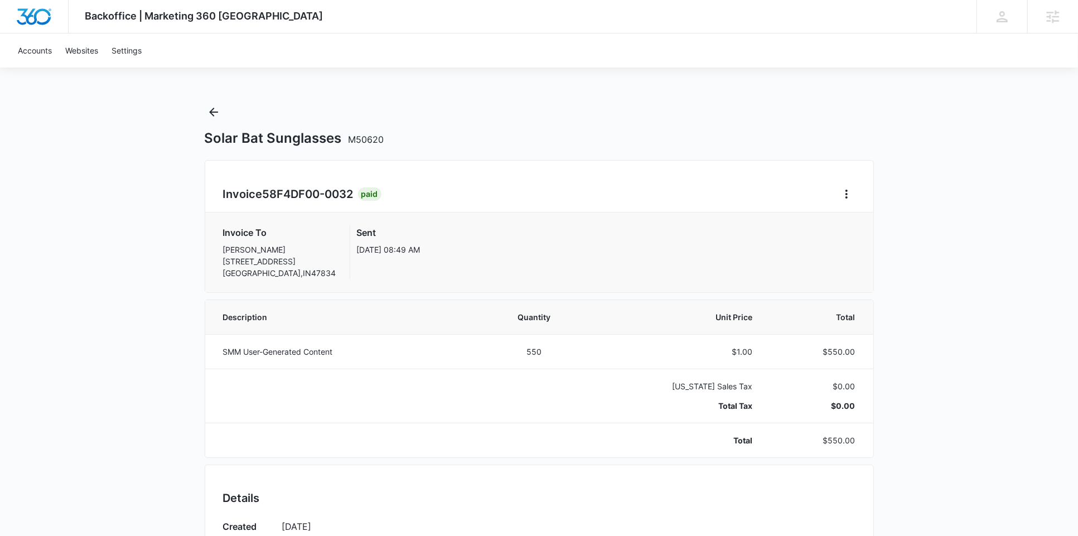  Describe the element at coordinates (389, 232) in the screenshot. I see `h3: Sent` at that location.